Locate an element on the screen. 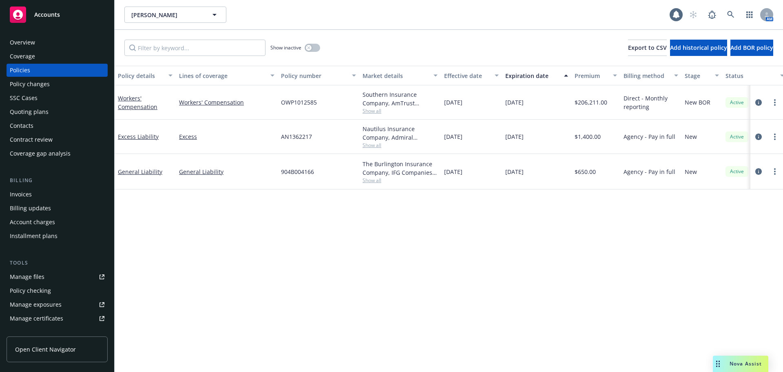 The width and height of the screenshot is (783, 372). span: Export to CSV is located at coordinates (647, 47).